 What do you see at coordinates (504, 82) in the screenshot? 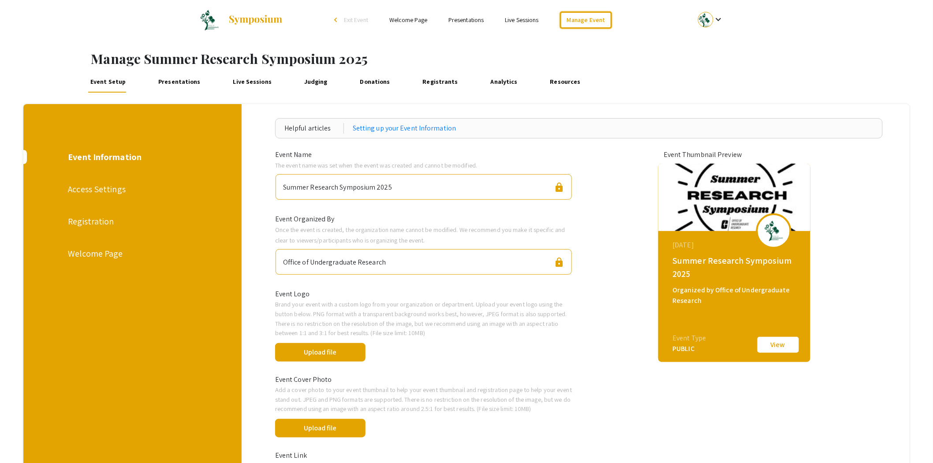
I see `a: Analytics` at bounding box center [504, 82].